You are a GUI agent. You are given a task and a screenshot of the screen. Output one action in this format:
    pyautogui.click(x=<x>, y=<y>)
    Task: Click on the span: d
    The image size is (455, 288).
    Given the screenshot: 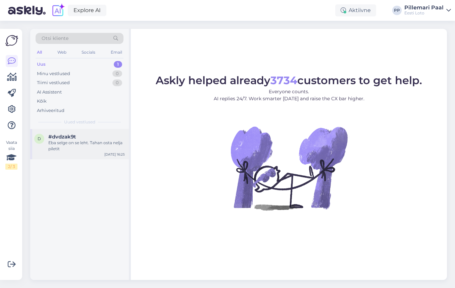 What is the action you would take?
    pyautogui.click(x=39, y=139)
    